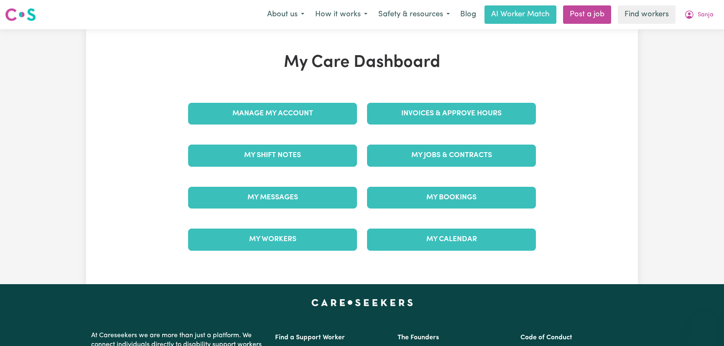  Describe the element at coordinates (705, 15) in the screenshot. I see `span: Sanja` at that location.